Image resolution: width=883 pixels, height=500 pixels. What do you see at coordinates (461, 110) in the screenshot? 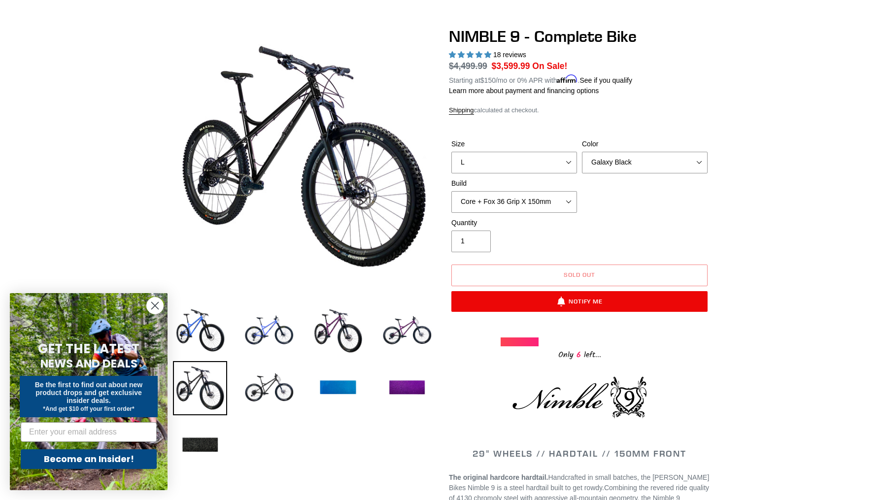
I see `a: Shipping` at bounding box center [461, 110].